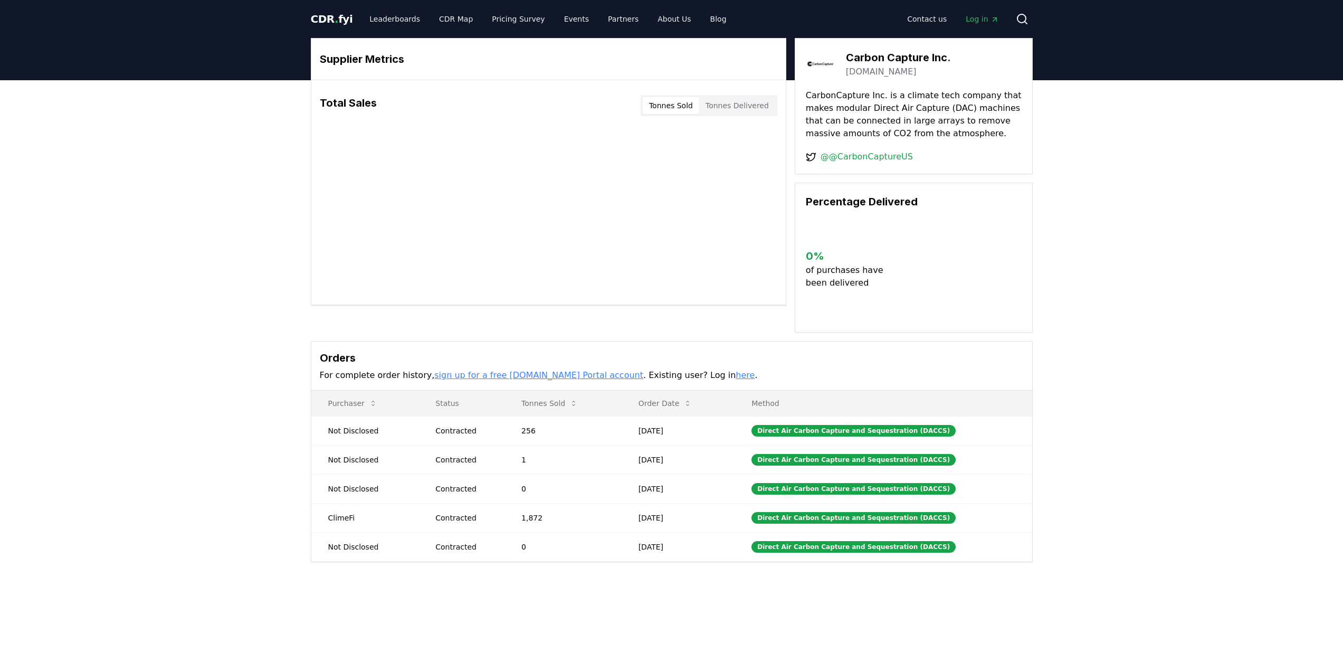 The height and width of the screenshot is (671, 1343). I want to click on span: CDR fyi, so click(332, 19).